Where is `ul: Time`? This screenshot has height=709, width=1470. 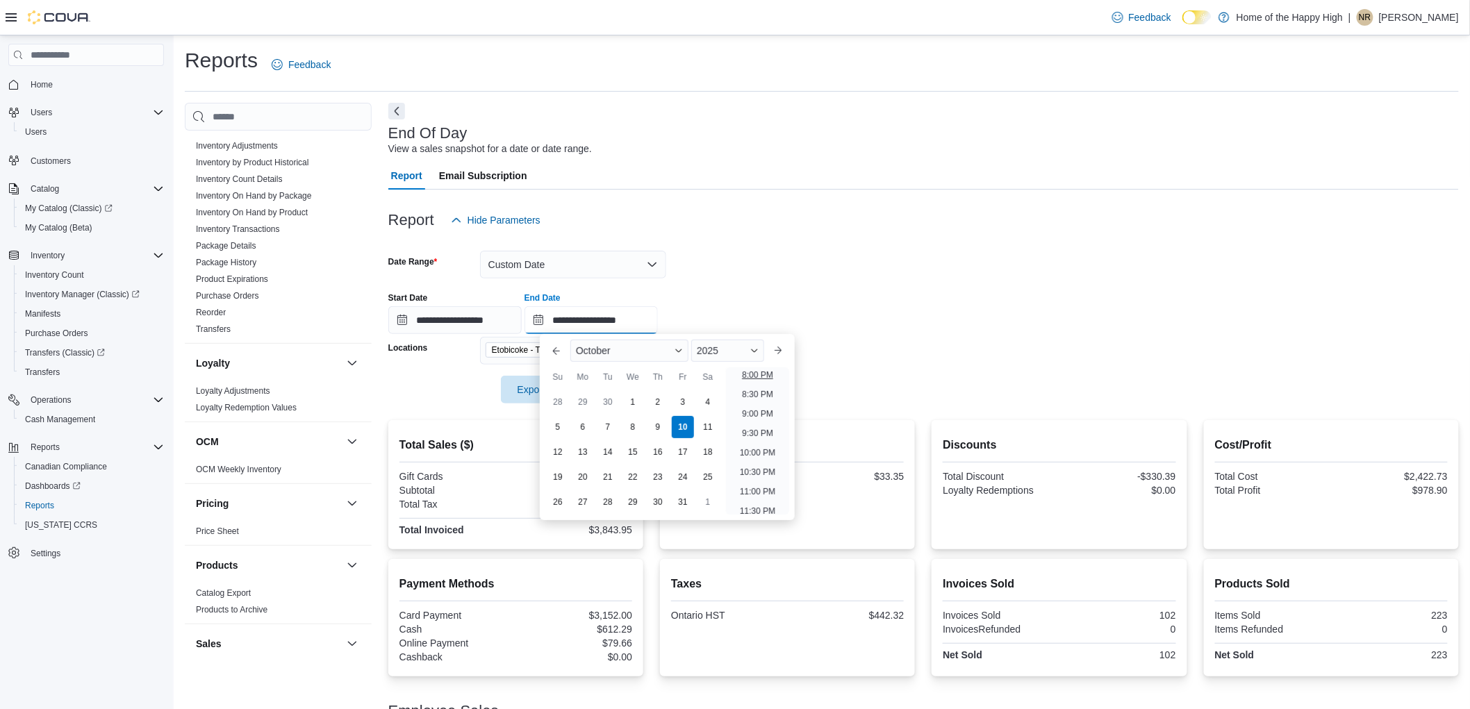 ul: Time is located at coordinates (757, 441).